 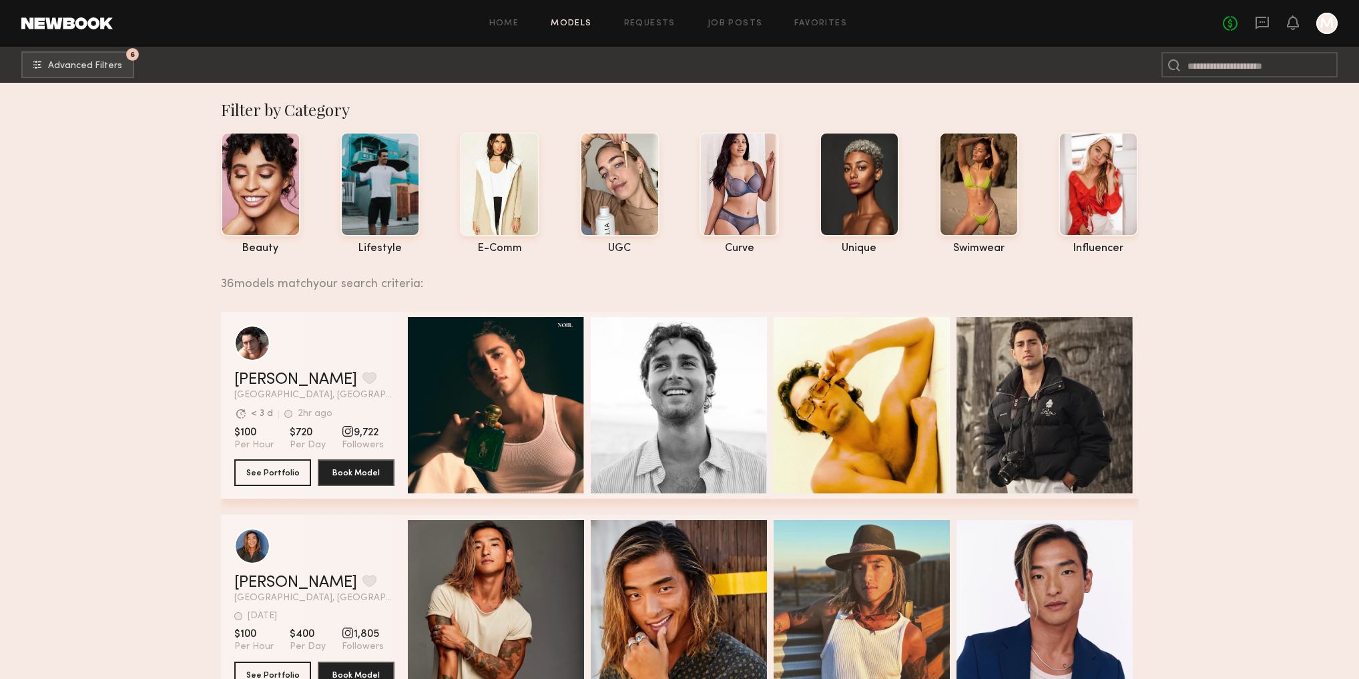 I want to click on a: Home, so click(x=504, y=23).